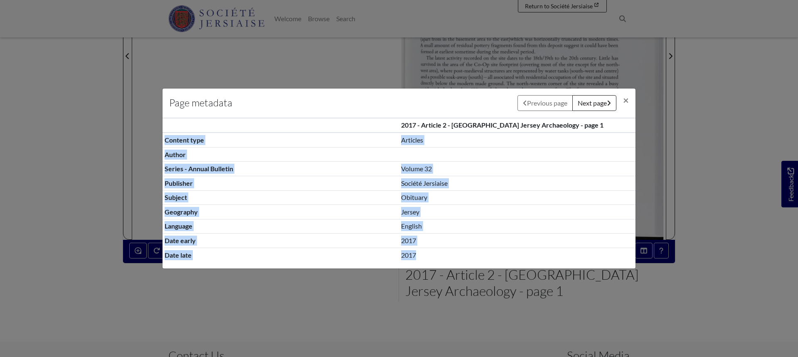 This screenshot has width=798, height=357. Describe the element at coordinates (281, 183) in the screenshot. I see `th: Publisher` at that location.